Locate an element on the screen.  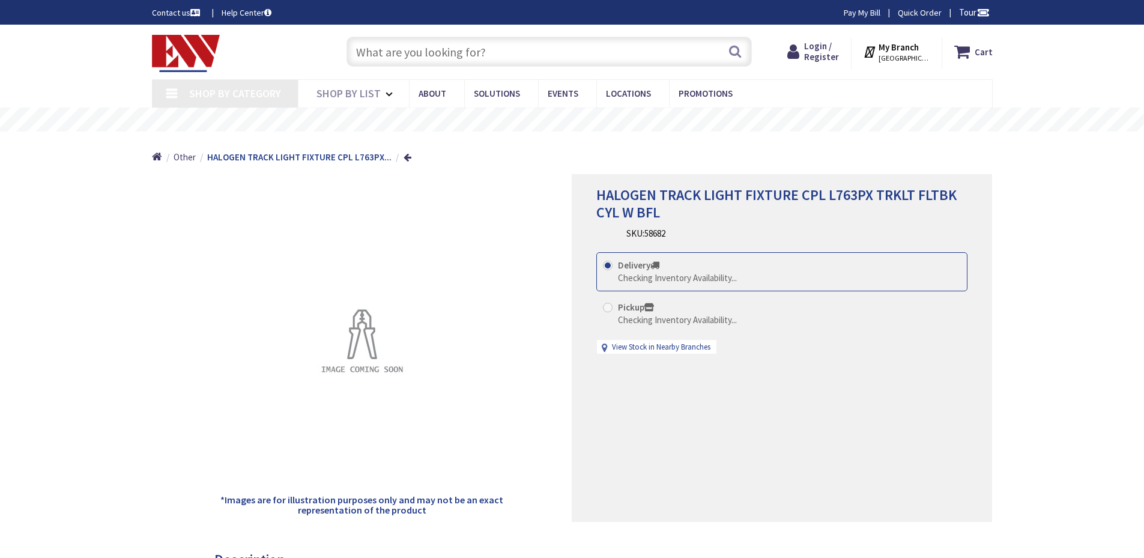
span: Other is located at coordinates (184, 157).